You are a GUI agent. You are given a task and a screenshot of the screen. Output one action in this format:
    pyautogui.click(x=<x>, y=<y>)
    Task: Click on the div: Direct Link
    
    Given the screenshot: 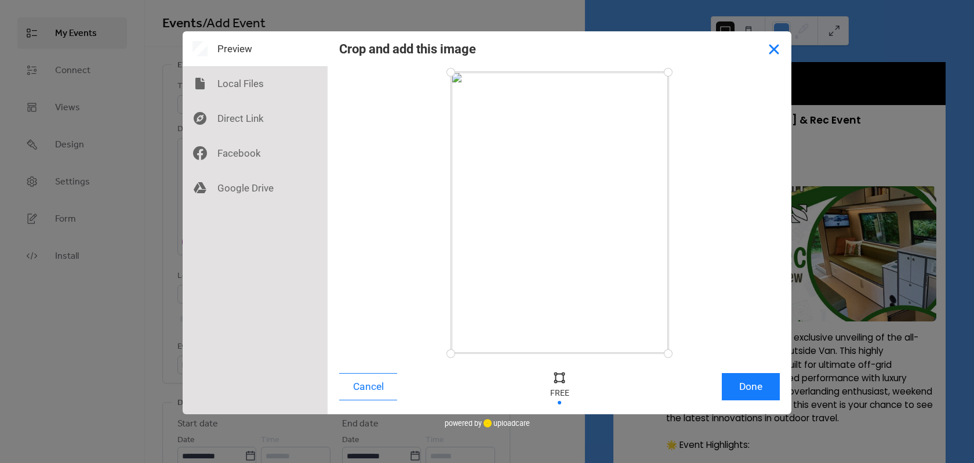 What is the action you would take?
    pyautogui.click(x=255, y=118)
    